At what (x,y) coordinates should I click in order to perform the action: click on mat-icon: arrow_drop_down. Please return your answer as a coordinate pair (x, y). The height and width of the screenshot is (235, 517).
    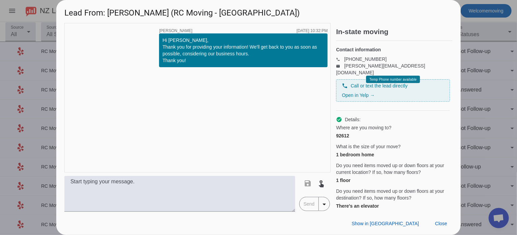
    Looking at the image, I should click on (324, 204).